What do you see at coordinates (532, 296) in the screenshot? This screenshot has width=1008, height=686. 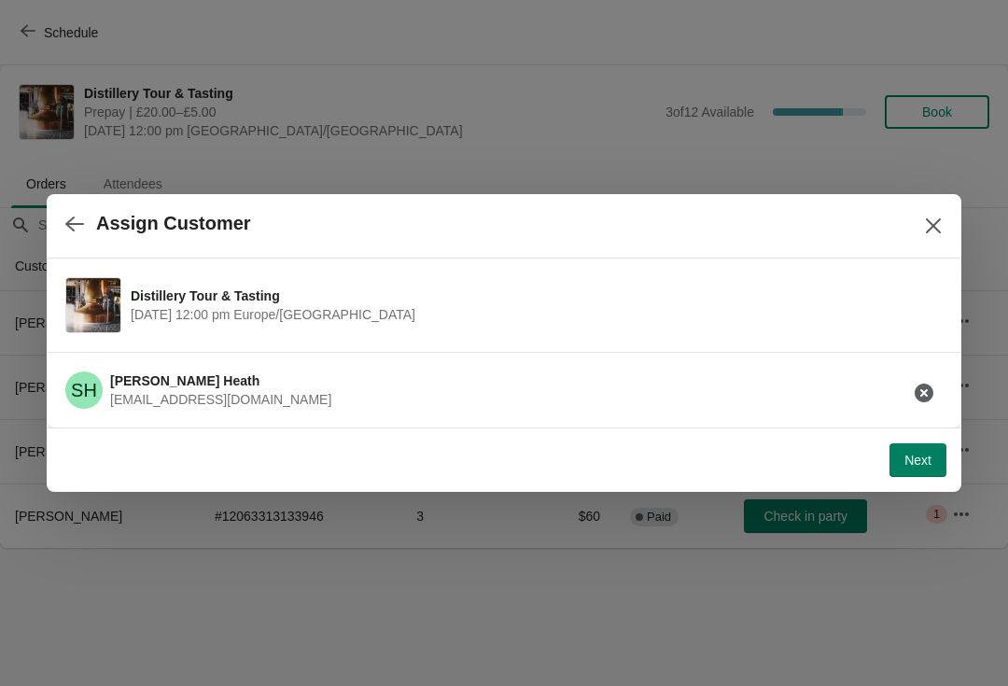 I see `span: Distillery Tour & Tasting` at bounding box center [532, 296].